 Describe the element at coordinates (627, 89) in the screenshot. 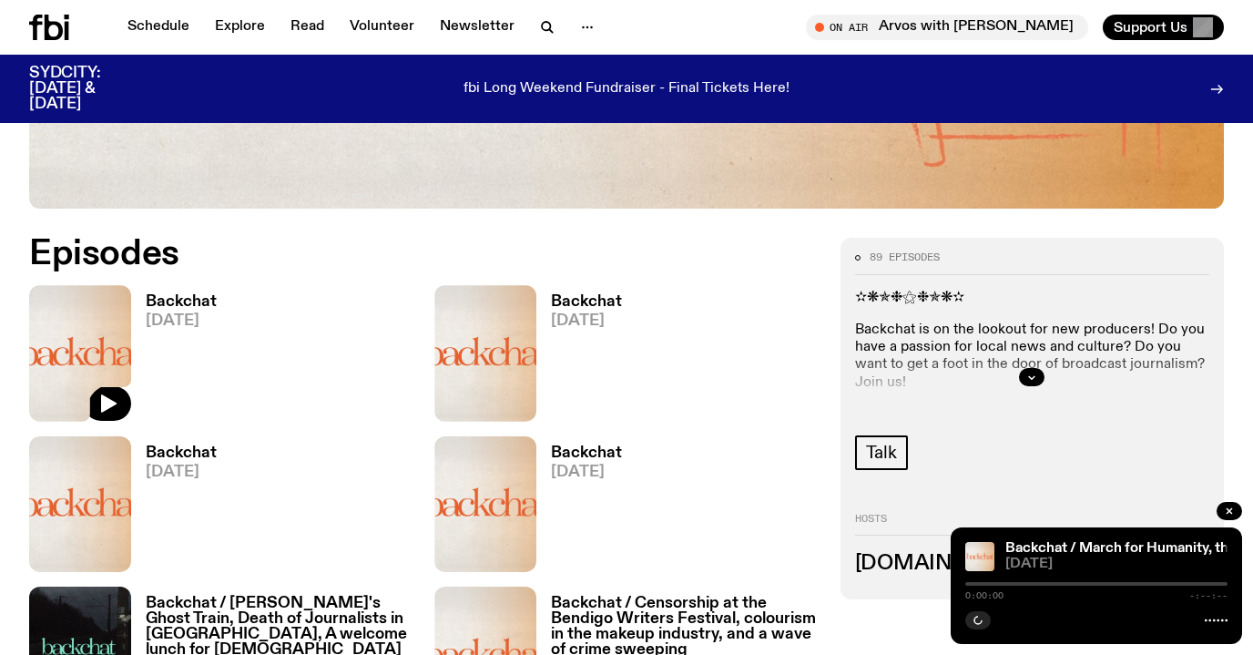

I see `p: fbi Long Weekend Fundraiser - Final Tickets Here!` at that location.